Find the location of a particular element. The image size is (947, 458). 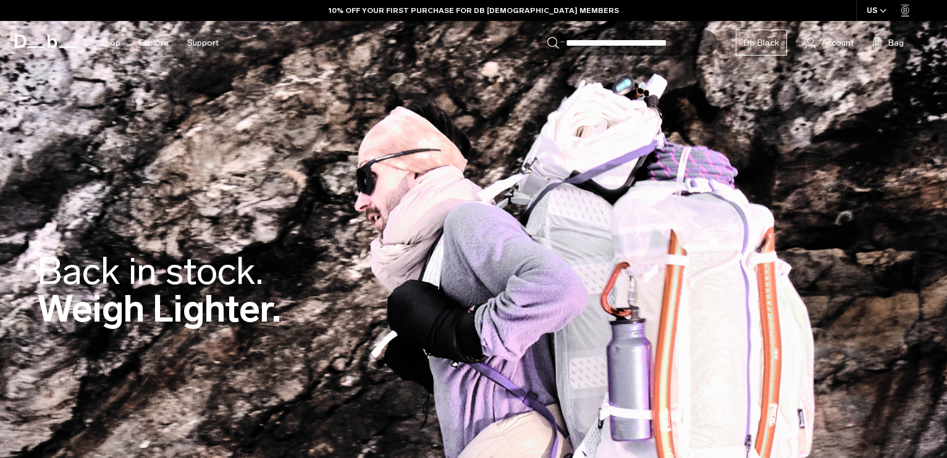

button: Bag is located at coordinates (888, 43).